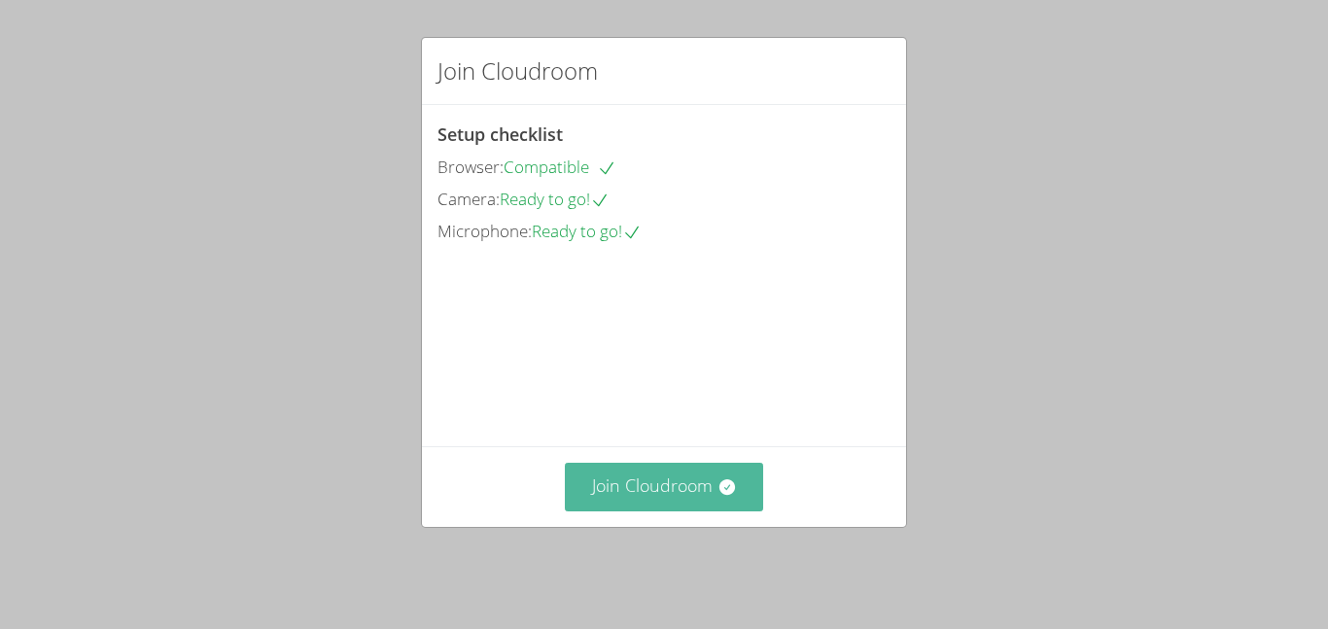 The height and width of the screenshot is (629, 1328). What do you see at coordinates (484, 230) in the screenshot?
I see `span: Microphone:` at bounding box center [484, 230].